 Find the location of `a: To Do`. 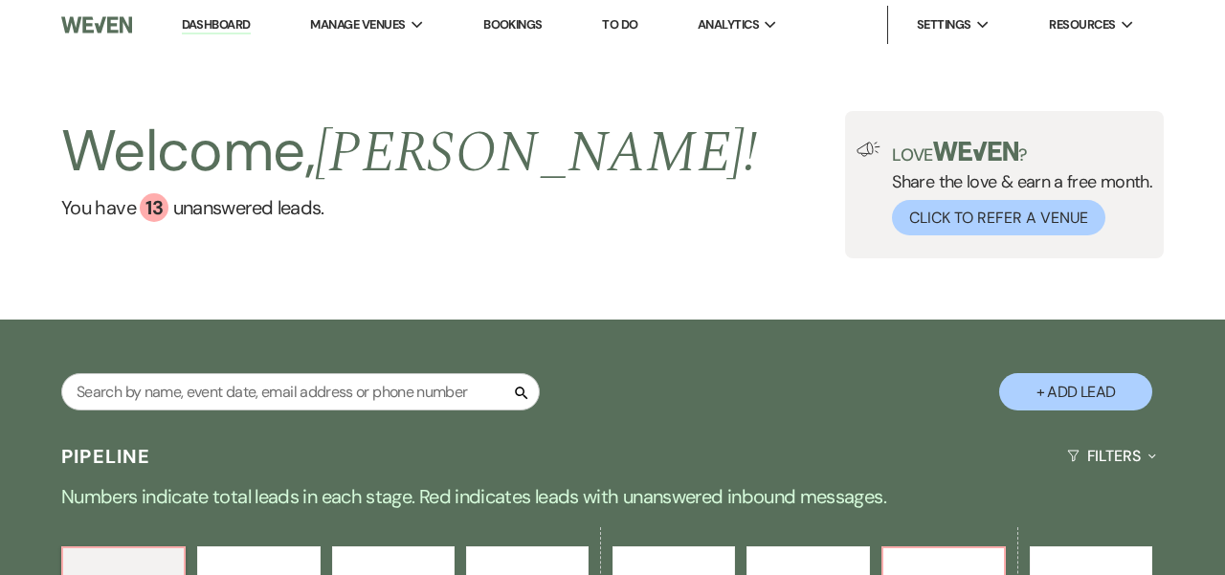

a: To Do is located at coordinates (619, 24).